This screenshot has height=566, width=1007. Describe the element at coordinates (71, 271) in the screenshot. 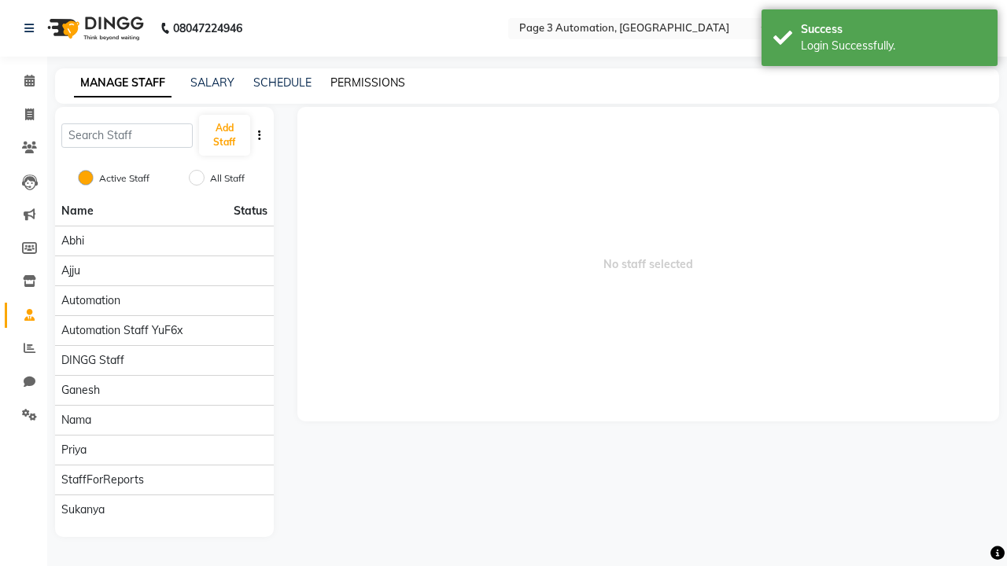

I see `span: Ajju` at that location.